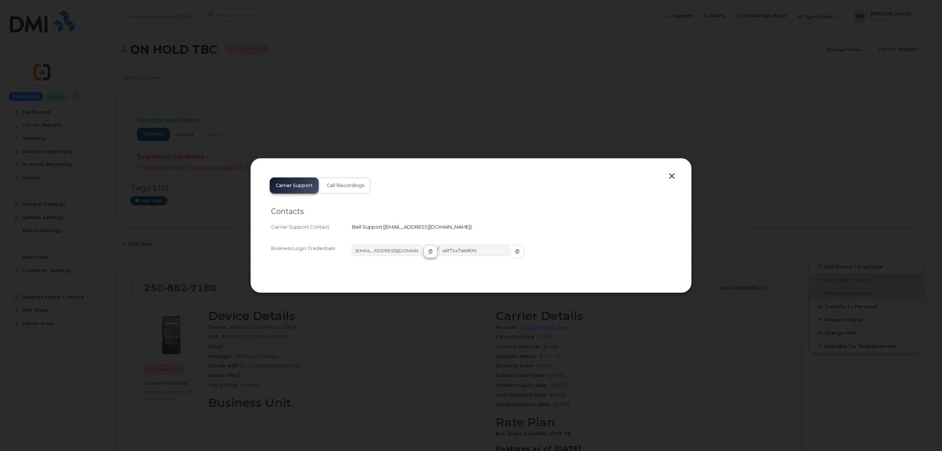 The width and height of the screenshot is (942, 451). I want to click on div: Carrier Support Contact, so click(312, 227).